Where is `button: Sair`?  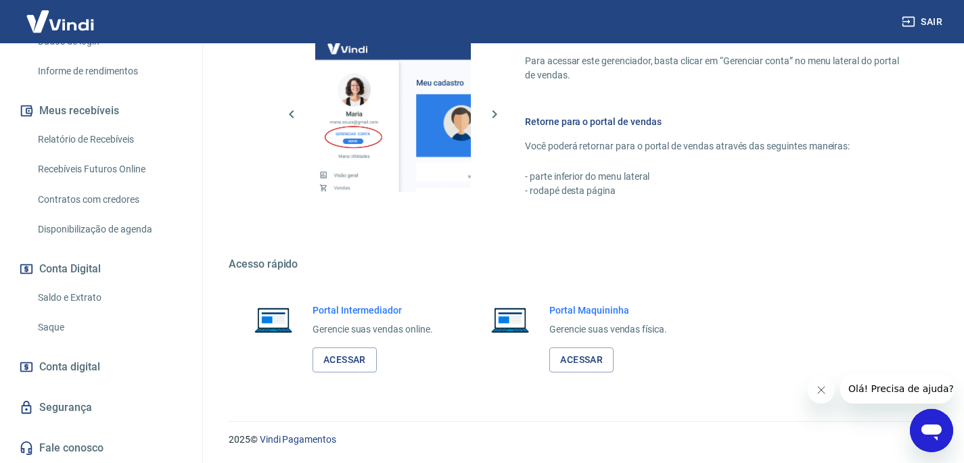 button: Sair is located at coordinates (923, 22).